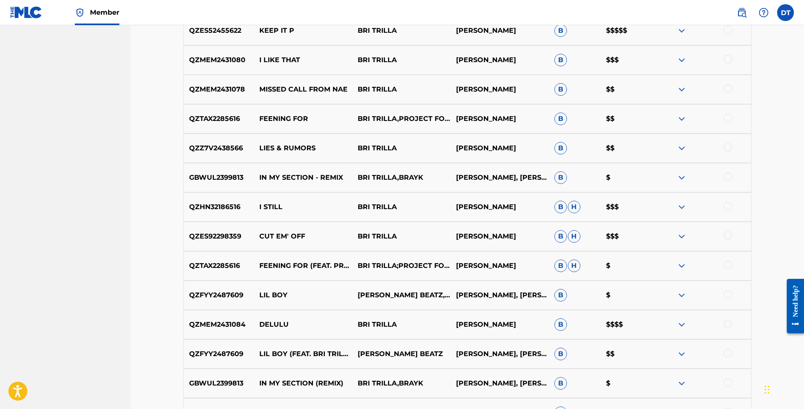 Image resolution: width=804 pixels, height=409 pixels. Describe the element at coordinates (303, 295) in the screenshot. I see `p: LIL BOY` at that location.